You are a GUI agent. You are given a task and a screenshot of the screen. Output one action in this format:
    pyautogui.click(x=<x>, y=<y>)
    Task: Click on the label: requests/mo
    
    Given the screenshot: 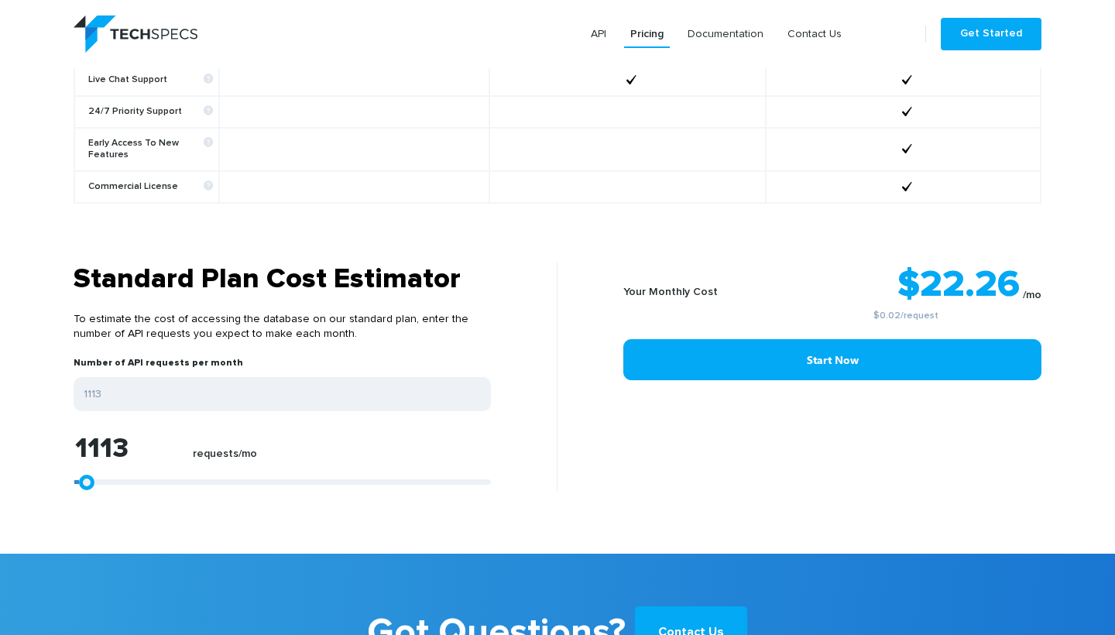 What is the action you would take?
    pyautogui.click(x=225, y=458)
    